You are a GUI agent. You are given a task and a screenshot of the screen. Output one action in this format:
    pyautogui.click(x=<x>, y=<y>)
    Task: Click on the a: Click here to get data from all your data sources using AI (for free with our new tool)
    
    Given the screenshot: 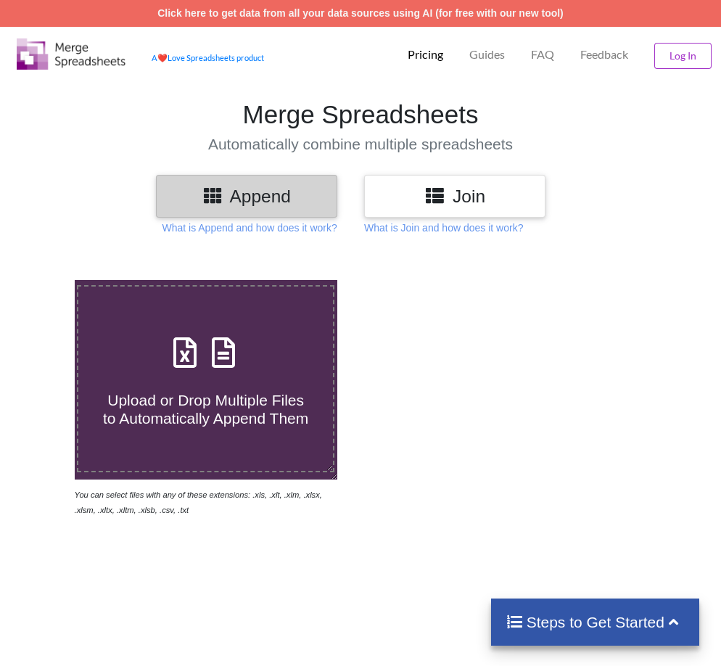 What is the action you would take?
    pyautogui.click(x=360, y=13)
    